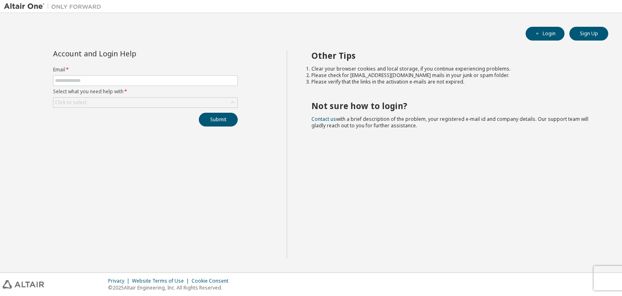 The height and width of the screenshot is (296, 622). I want to click on img: Altair One, so click(55, 6).